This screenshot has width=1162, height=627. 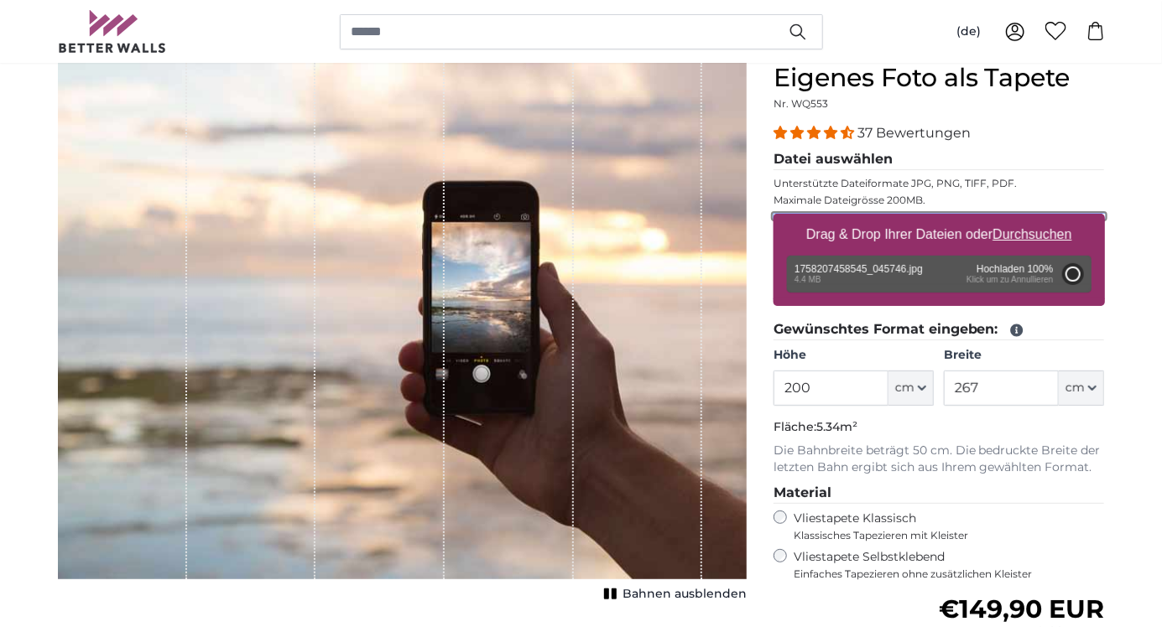 What do you see at coordinates (939, 235) in the screenshot?
I see `label: Drag & Drop Ihrer Dateien oder` at bounding box center [939, 235].